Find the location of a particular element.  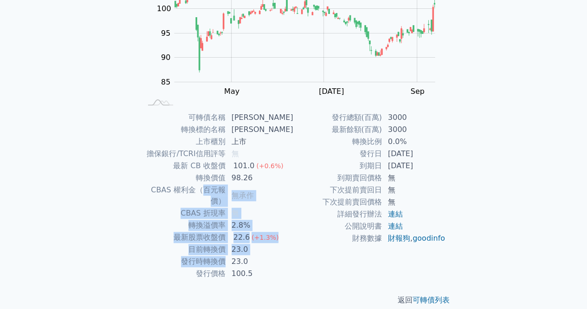

tspan: 100 is located at coordinates (164, 8).